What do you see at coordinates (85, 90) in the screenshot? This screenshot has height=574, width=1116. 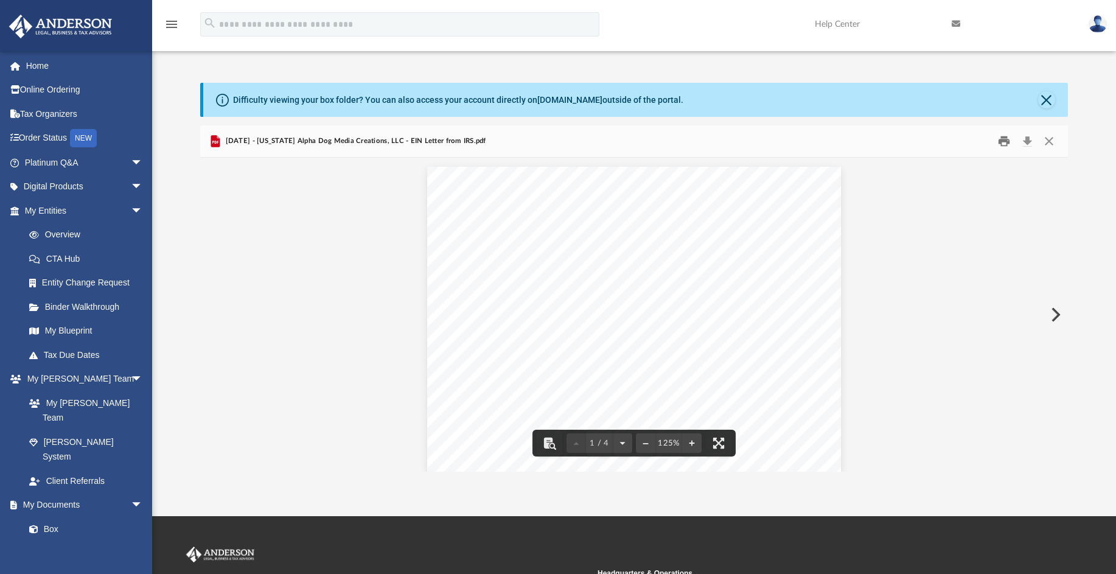 I see `a: Online Ordering` at bounding box center [85, 90].